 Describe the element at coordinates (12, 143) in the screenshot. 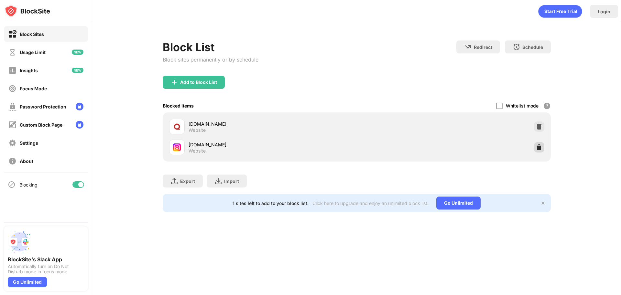

I see `img: settings-off.svg` at that location.